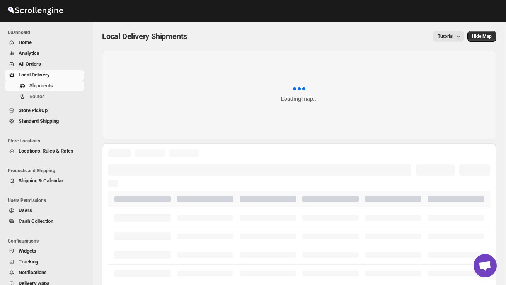 The width and height of the screenshot is (506, 285). I want to click on span: Local Delivery Shipments, so click(145, 36).